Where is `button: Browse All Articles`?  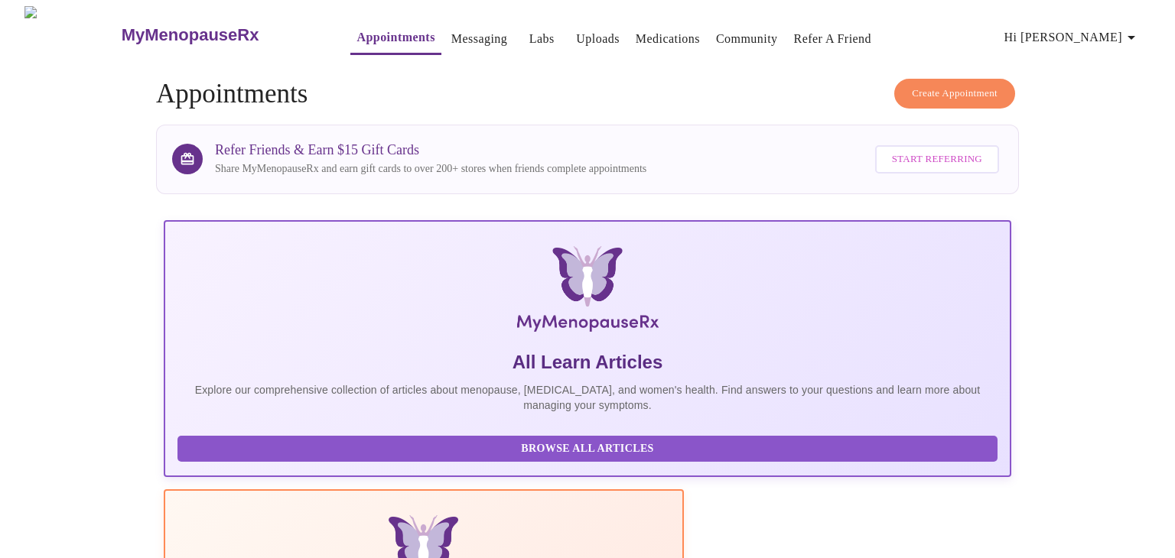 button: Browse All Articles is located at coordinates (587, 449).